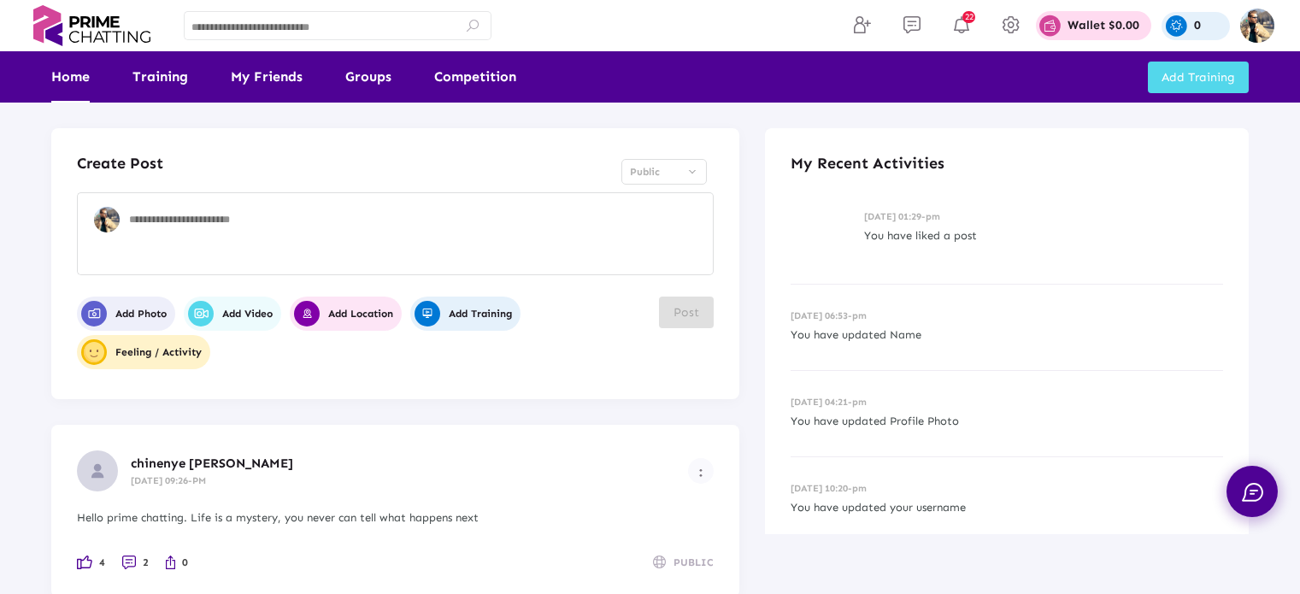  Describe the element at coordinates (1197, 26) in the screenshot. I see `p: 0` at that location.